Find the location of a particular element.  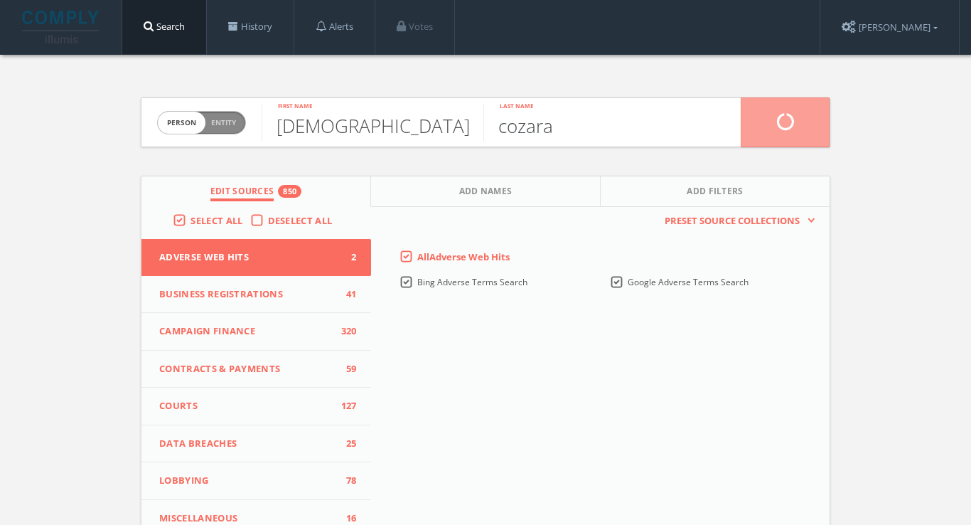

span: Add Filters is located at coordinates (715, 193).